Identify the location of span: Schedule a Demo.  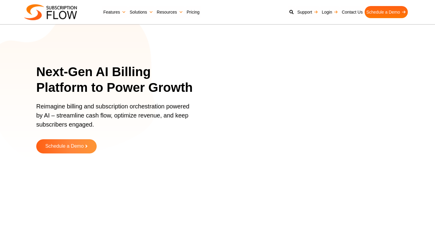
(64, 146).